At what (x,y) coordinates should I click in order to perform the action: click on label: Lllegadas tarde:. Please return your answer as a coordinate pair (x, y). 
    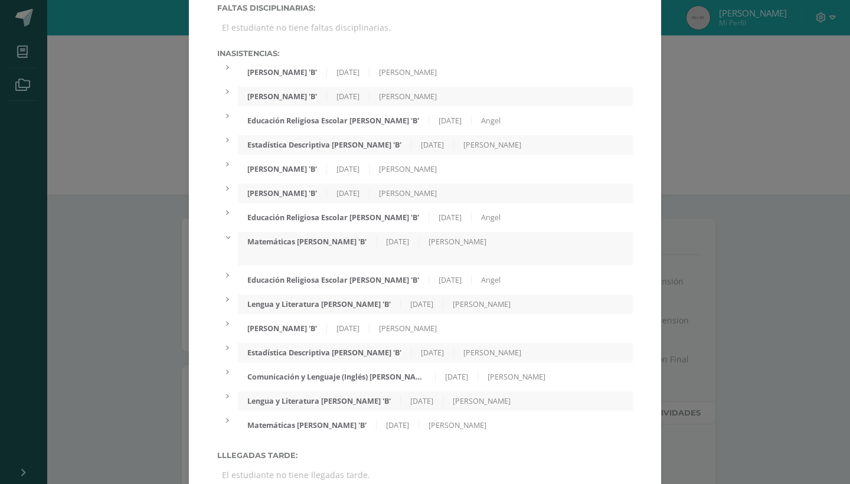
    Looking at the image, I should click on (425, 455).